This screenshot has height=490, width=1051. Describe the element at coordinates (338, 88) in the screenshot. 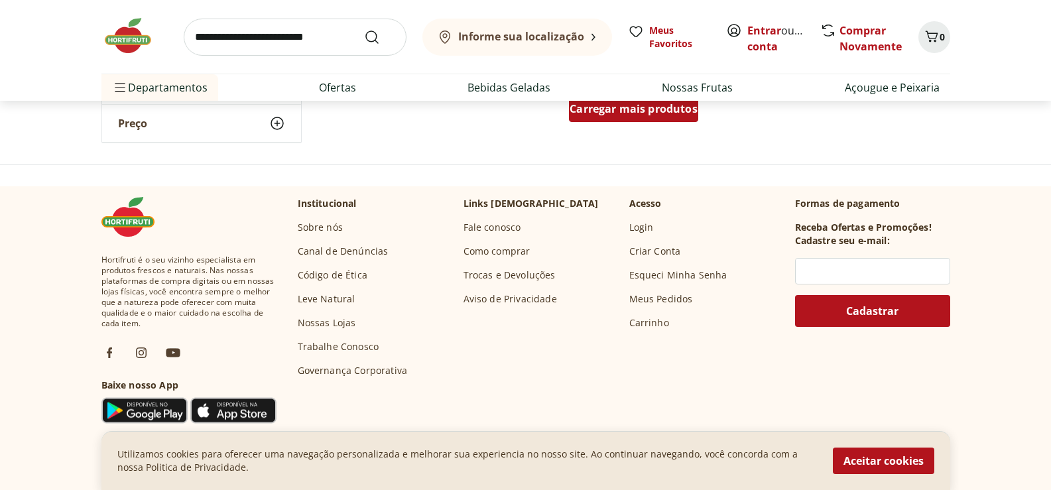

I see `a: Ofertas` at that location.